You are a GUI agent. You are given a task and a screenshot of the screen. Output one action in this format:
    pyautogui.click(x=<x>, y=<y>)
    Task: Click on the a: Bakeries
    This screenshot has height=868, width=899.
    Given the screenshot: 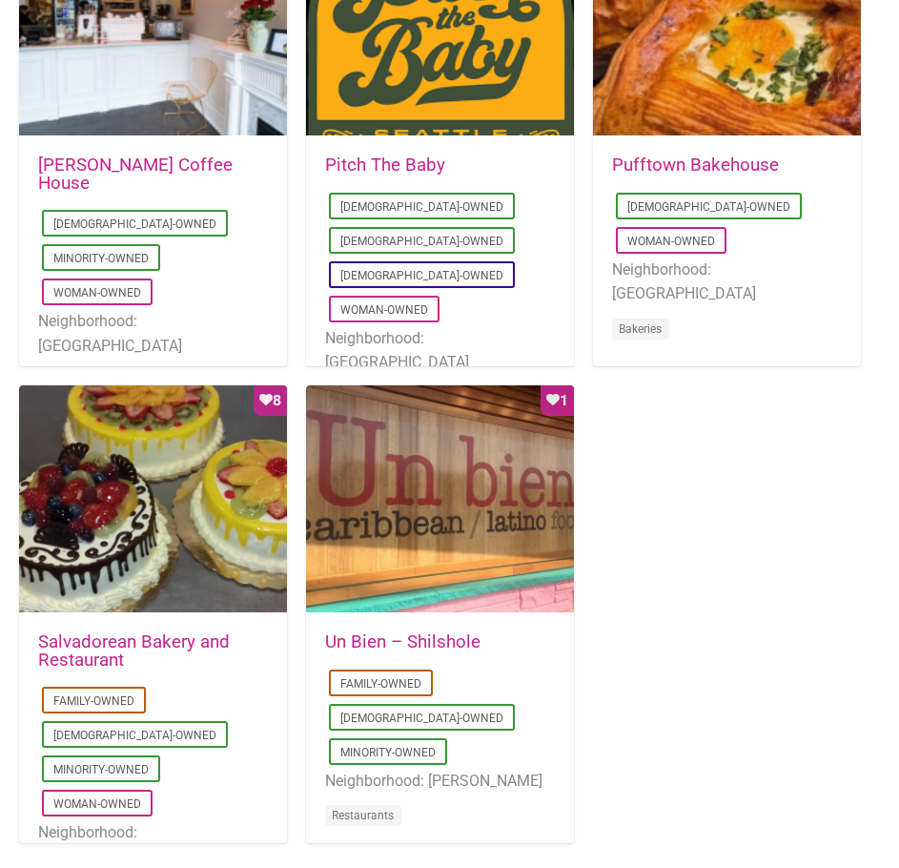 What is the action you would take?
    pyautogui.click(x=640, y=329)
    